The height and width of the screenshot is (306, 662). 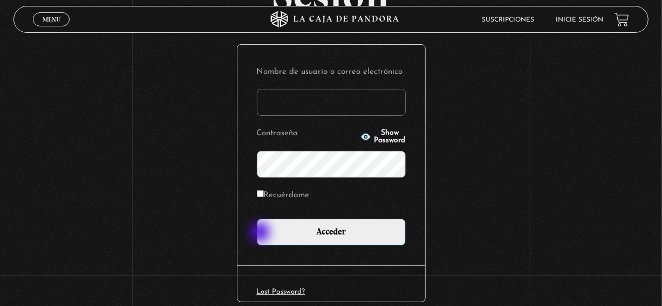 I want to click on label: Nombre de usuario o correo electrónico, so click(x=331, y=72).